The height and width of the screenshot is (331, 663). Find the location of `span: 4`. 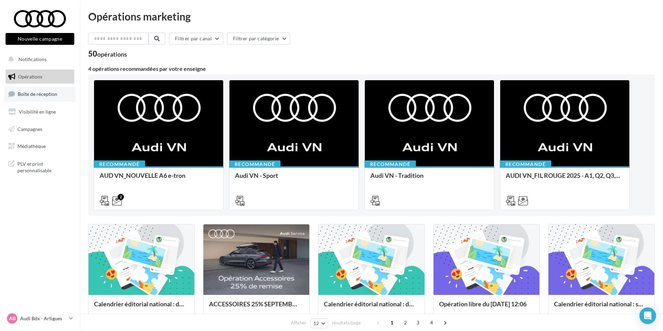

span: 4 is located at coordinates (432, 323).